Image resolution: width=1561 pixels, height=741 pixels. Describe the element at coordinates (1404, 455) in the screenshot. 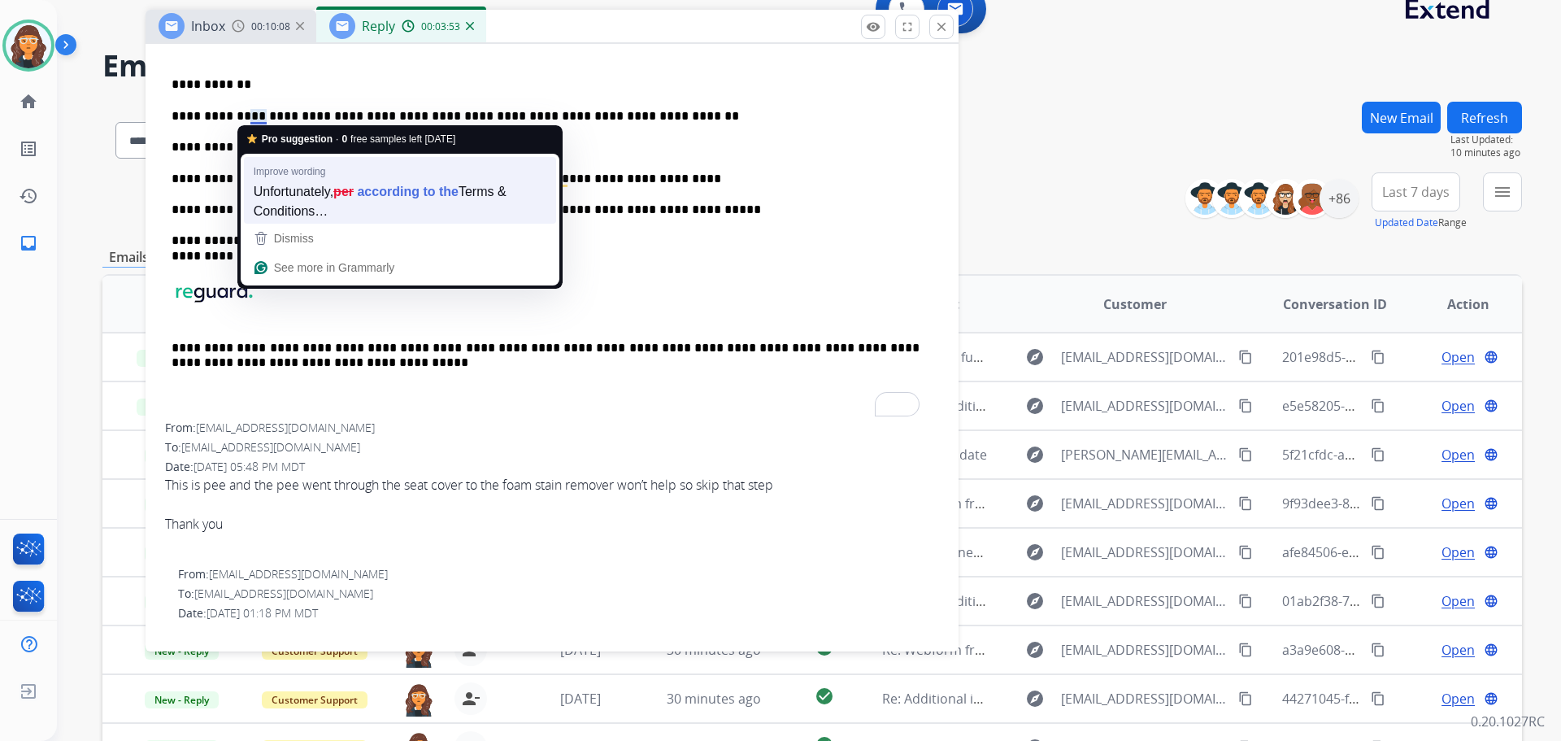

I see `span: 5f21cfdc-aebd-41d2-b8c5-57d0f20cba3e` at that location.